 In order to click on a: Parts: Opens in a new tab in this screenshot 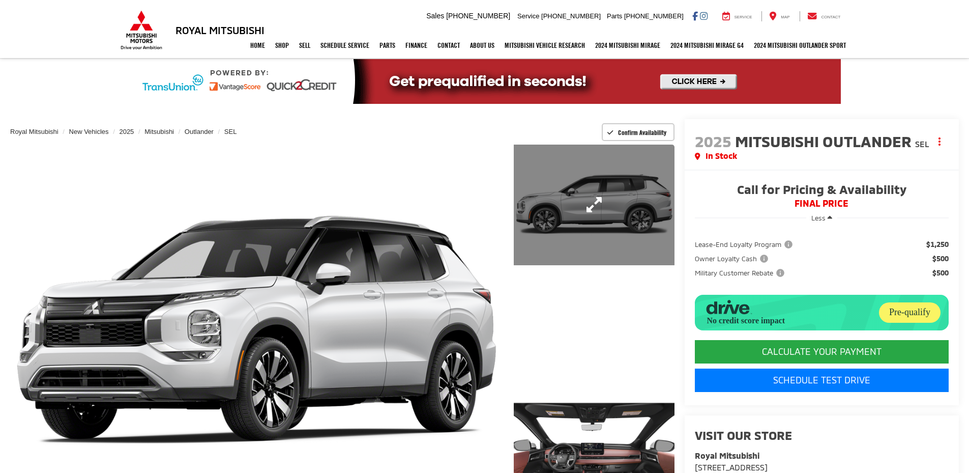, I will do `click(387, 45)`.